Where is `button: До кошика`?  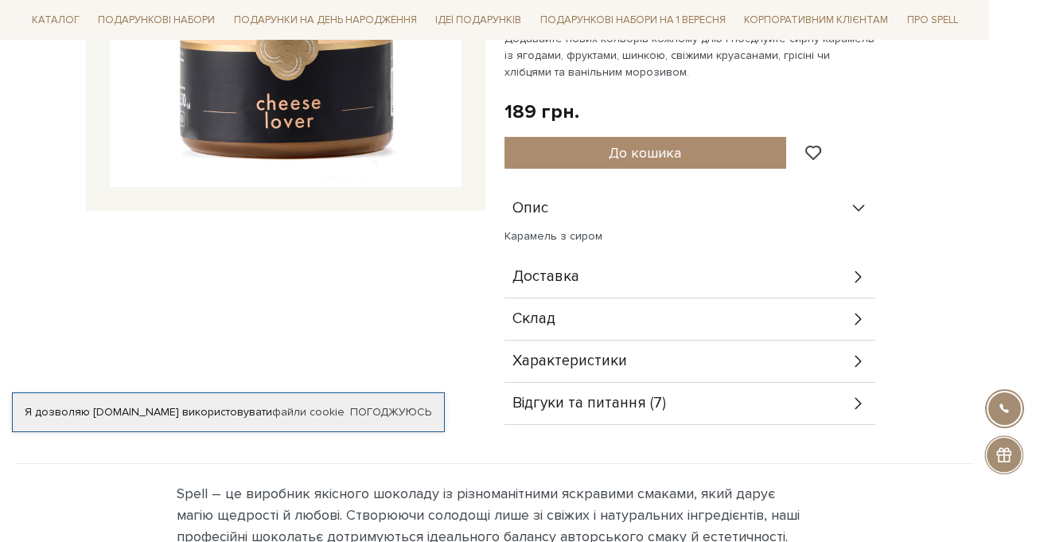 button: До кошика is located at coordinates (645, 153).